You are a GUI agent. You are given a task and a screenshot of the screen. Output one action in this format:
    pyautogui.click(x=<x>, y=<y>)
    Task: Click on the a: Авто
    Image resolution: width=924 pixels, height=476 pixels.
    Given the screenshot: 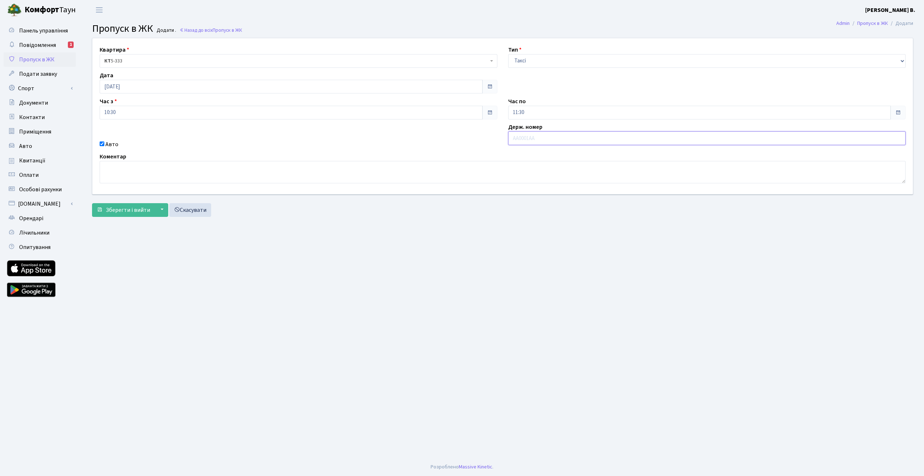 What is the action you would take?
    pyautogui.click(x=40, y=146)
    